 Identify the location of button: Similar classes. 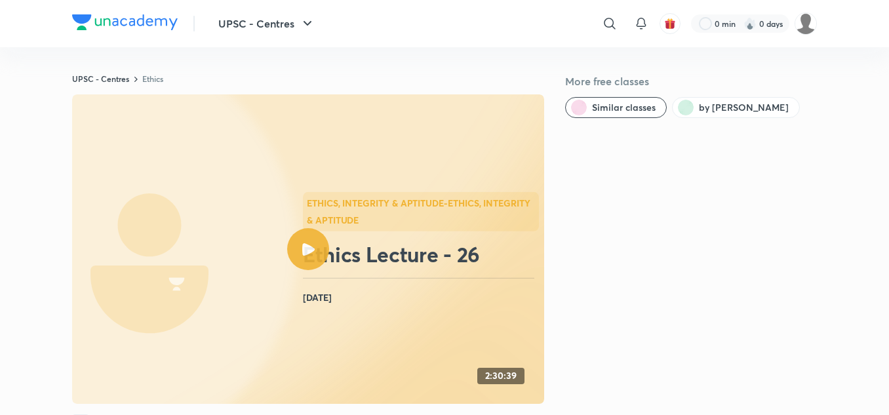
(616, 108).